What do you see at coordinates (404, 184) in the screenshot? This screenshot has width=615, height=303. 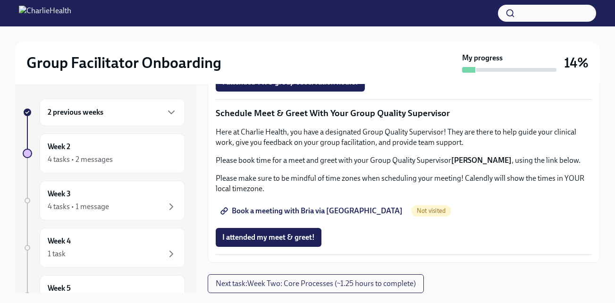 I see `p: Please make sure to be mindful of time zones when scheduling your meeting! Calendly will show the...` at bounding box center [404, 184].